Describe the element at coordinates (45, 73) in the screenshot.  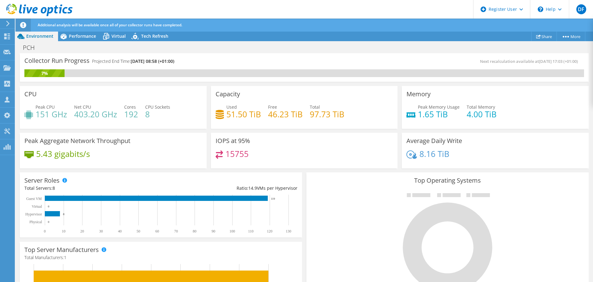
I see `div: 7%` at that location.